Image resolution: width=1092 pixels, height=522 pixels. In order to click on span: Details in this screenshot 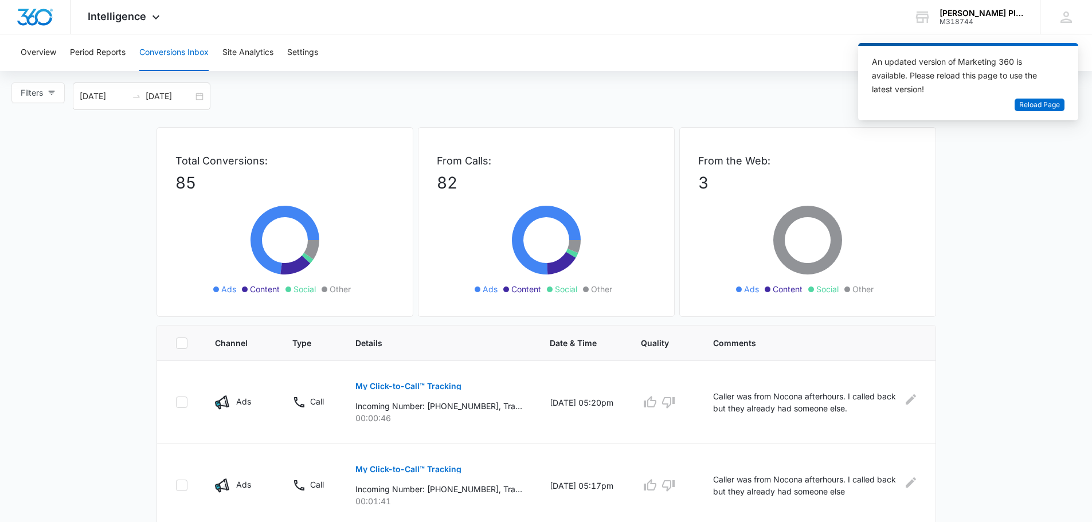, I will do `click(431, 343)`.